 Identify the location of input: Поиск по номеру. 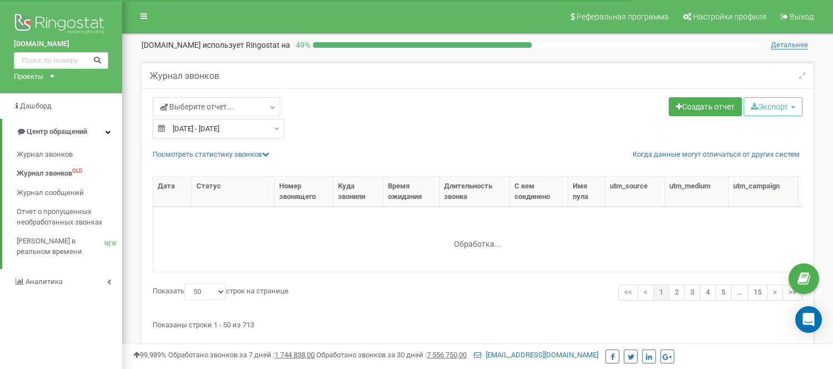
(61, 61).